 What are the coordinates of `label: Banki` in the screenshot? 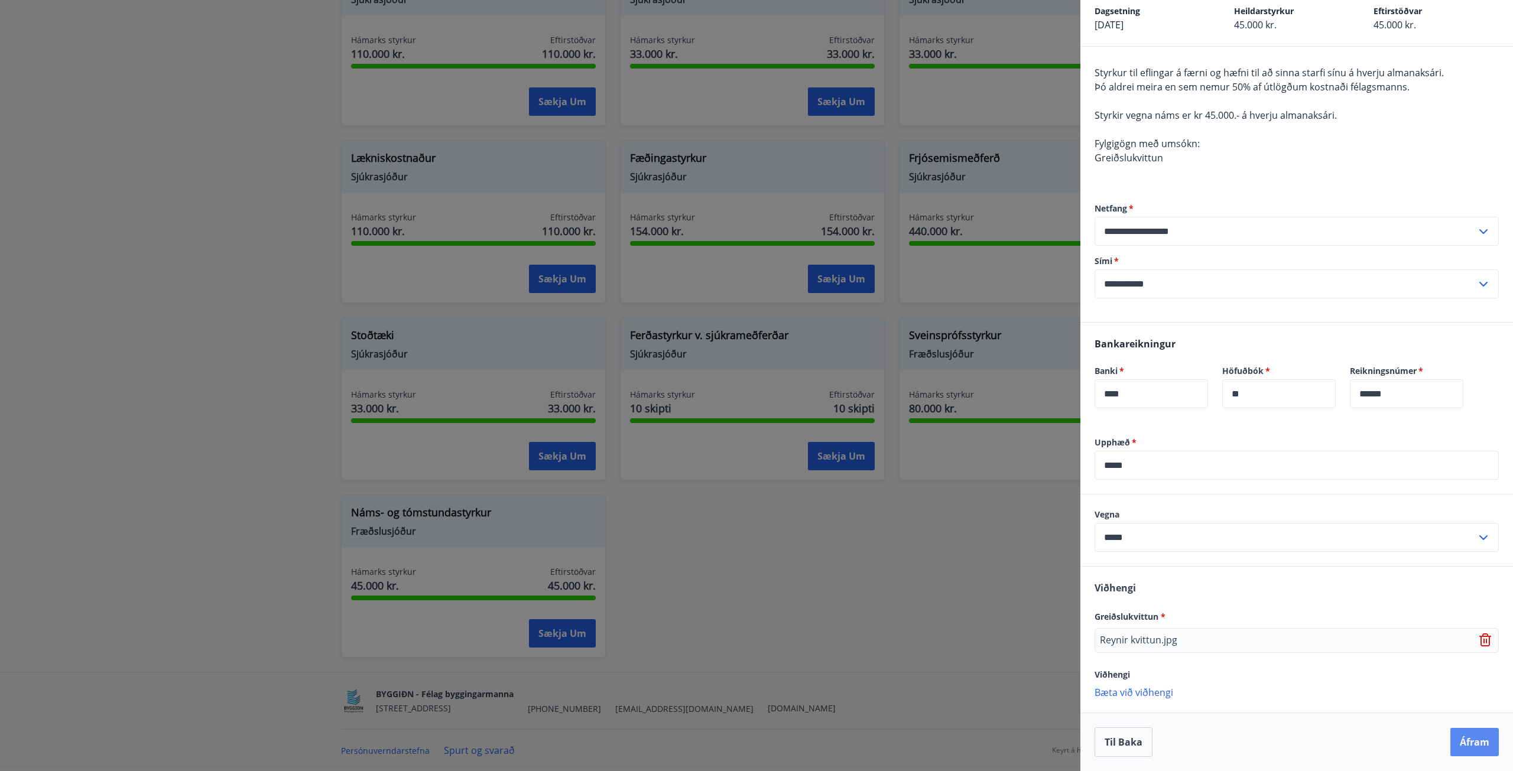 It's located at (1151, 371).